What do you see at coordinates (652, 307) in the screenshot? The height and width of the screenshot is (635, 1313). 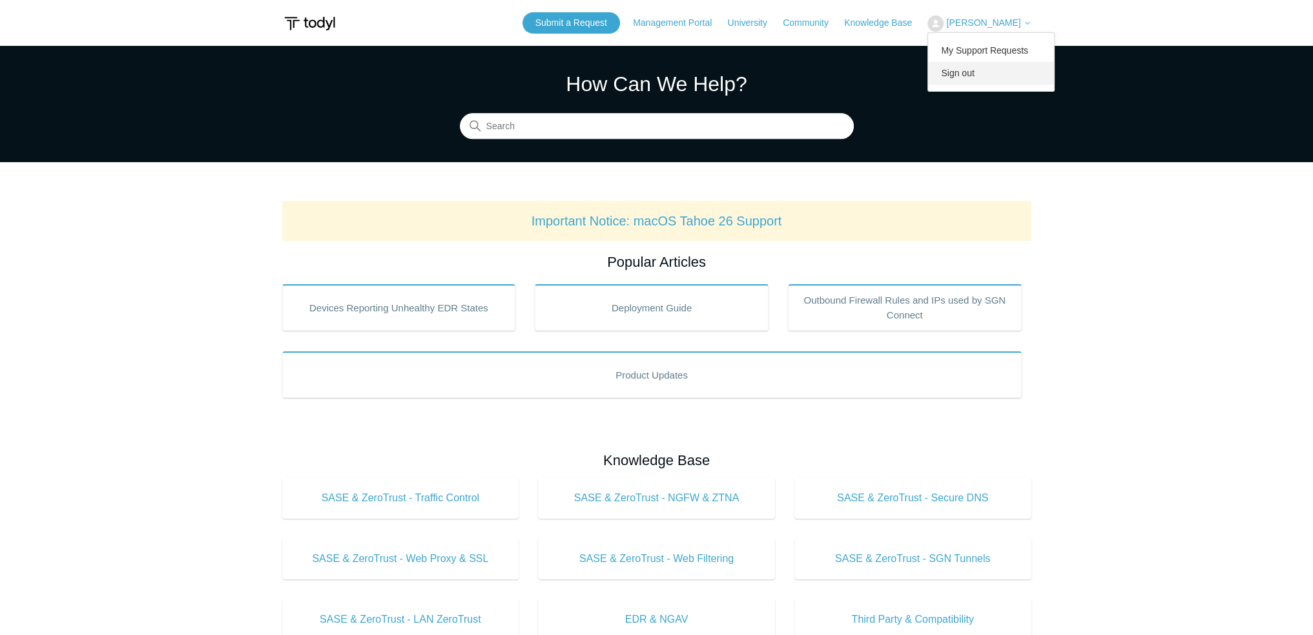 I see `a: Deployment Guide` at bounding box center [652, 307].